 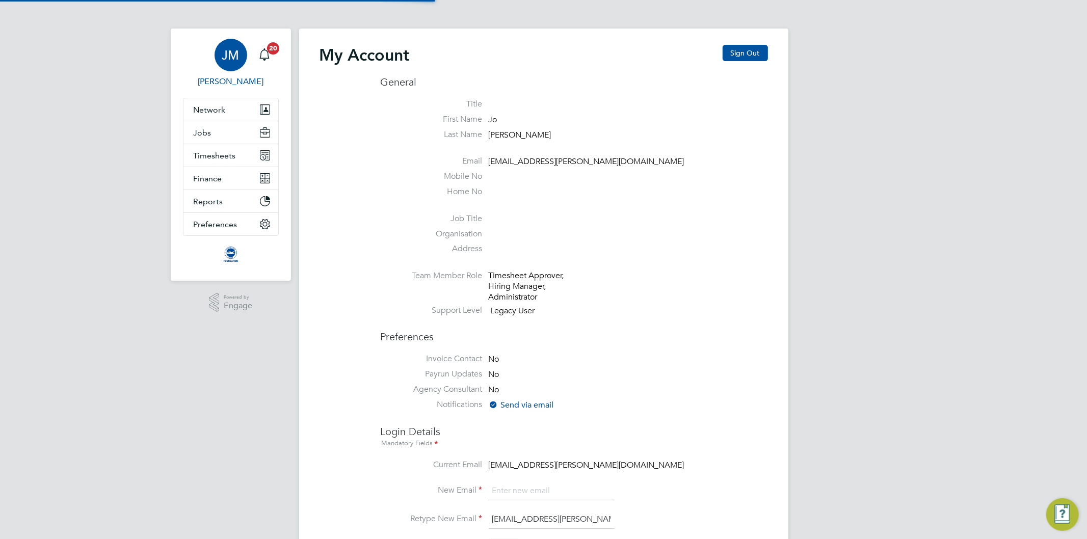 What do you see at coordinates (364, 55) in the screenshot?
I see `h2: My Account` at bounding box center [364, 55].